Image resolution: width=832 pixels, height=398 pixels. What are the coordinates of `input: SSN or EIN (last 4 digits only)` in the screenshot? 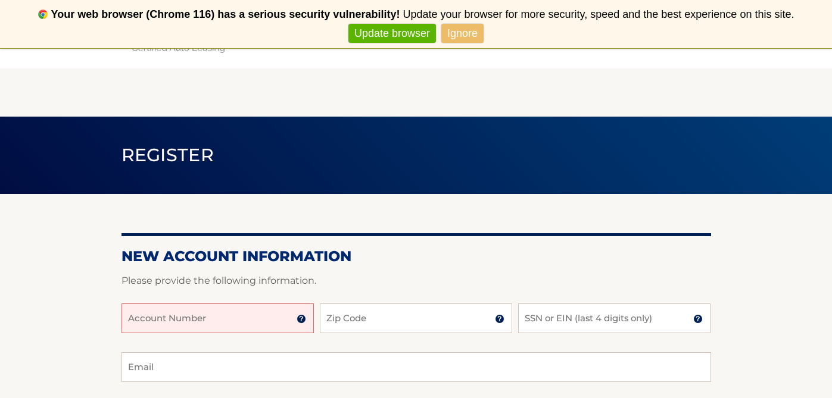 It's located at (614, 319).